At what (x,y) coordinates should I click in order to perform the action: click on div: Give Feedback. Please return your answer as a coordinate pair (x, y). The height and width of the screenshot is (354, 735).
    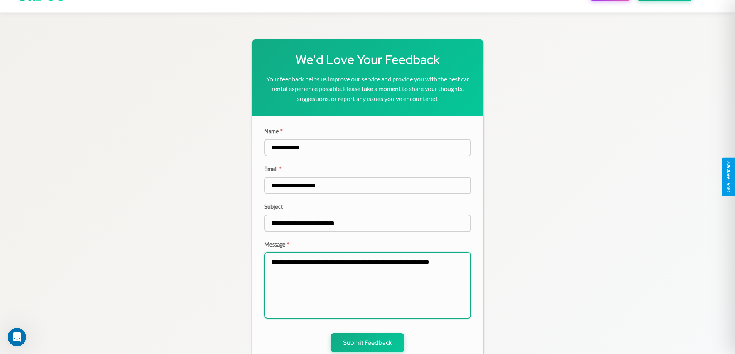
    Looking at the image, I should click on (728, 177).